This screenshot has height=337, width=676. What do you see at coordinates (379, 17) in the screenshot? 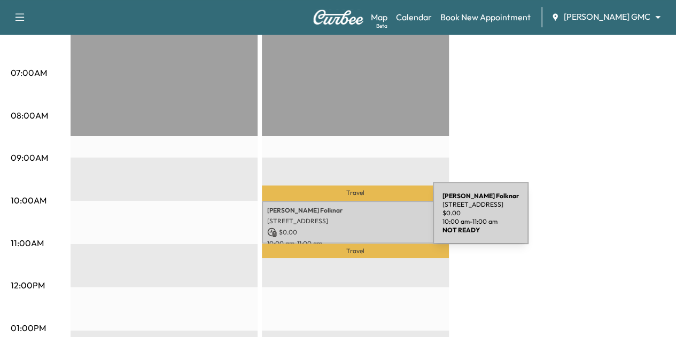
I see `a: MapBeta` at bounding box center [379, 17].